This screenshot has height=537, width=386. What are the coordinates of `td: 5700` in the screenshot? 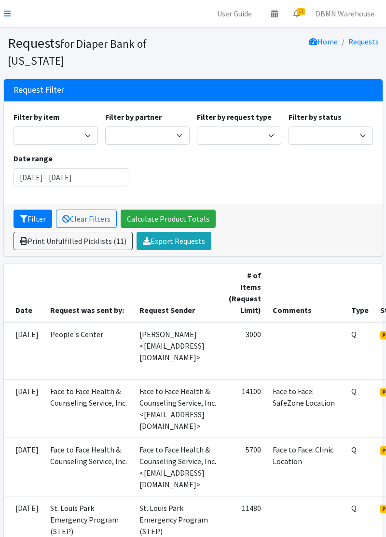 It's located at (245, 467).